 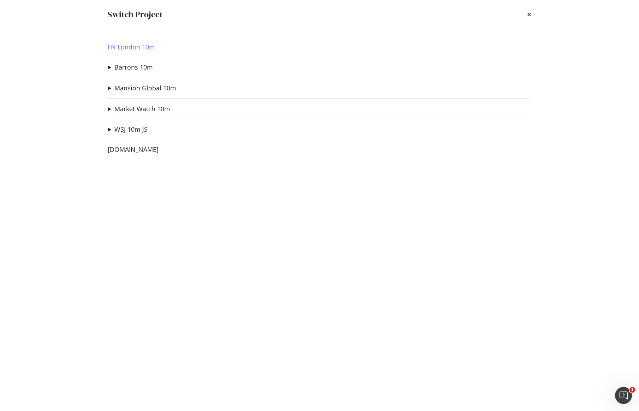 What do you see at coordinates (130, 67) in the screenshot?
I see `summary: Barrons 10m` at bounding box center [130, 67].